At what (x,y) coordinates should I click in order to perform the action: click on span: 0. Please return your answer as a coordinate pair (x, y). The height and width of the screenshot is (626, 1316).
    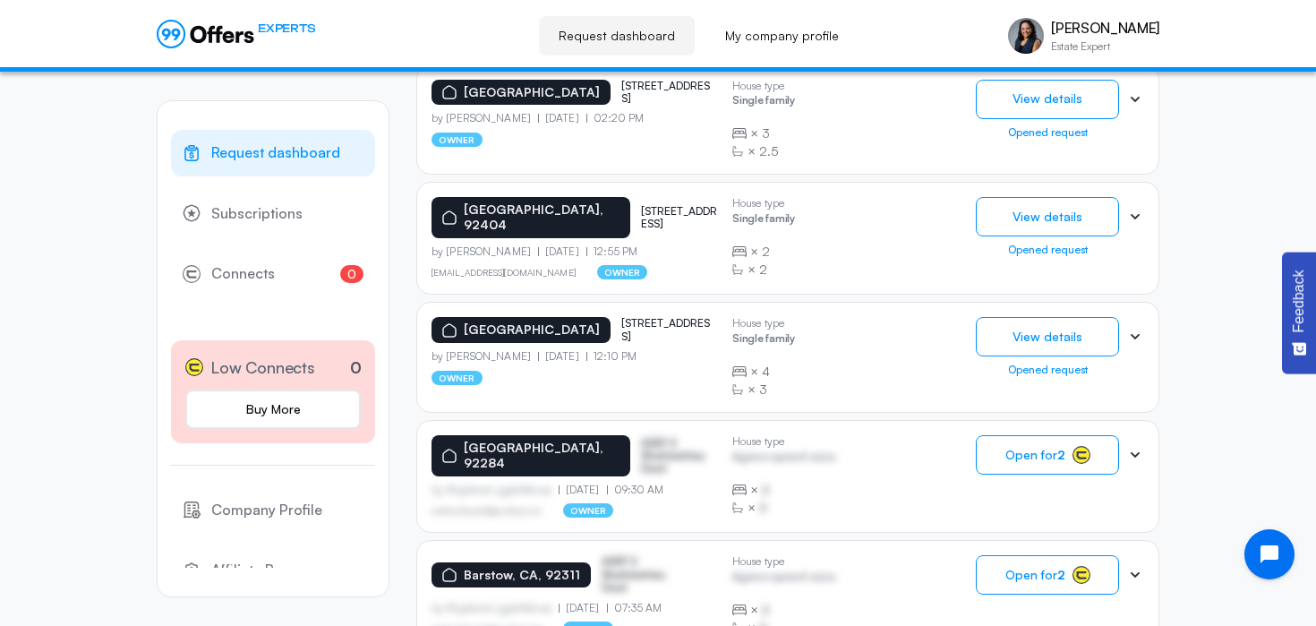
    Looking at the image, I should click on (352, 274).